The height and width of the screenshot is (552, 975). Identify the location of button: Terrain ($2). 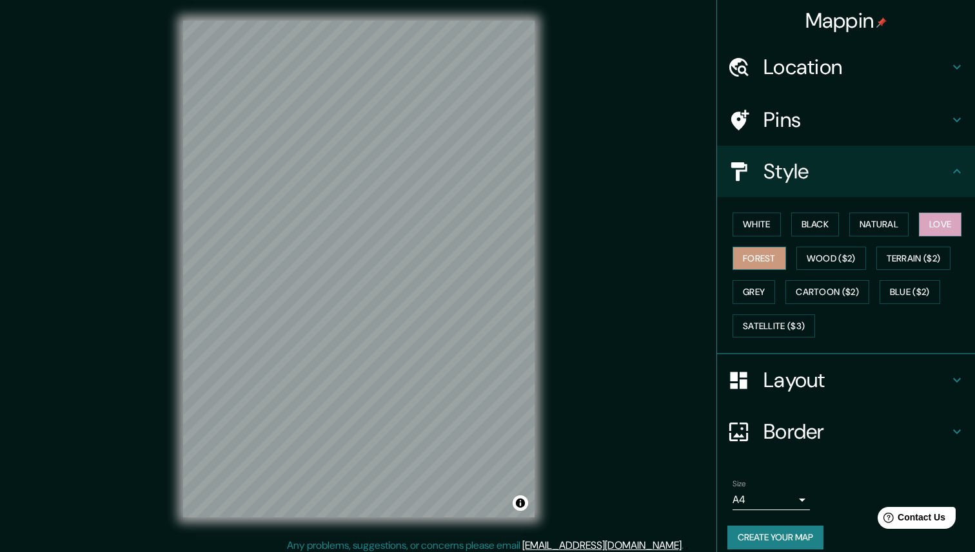
(913, 259).